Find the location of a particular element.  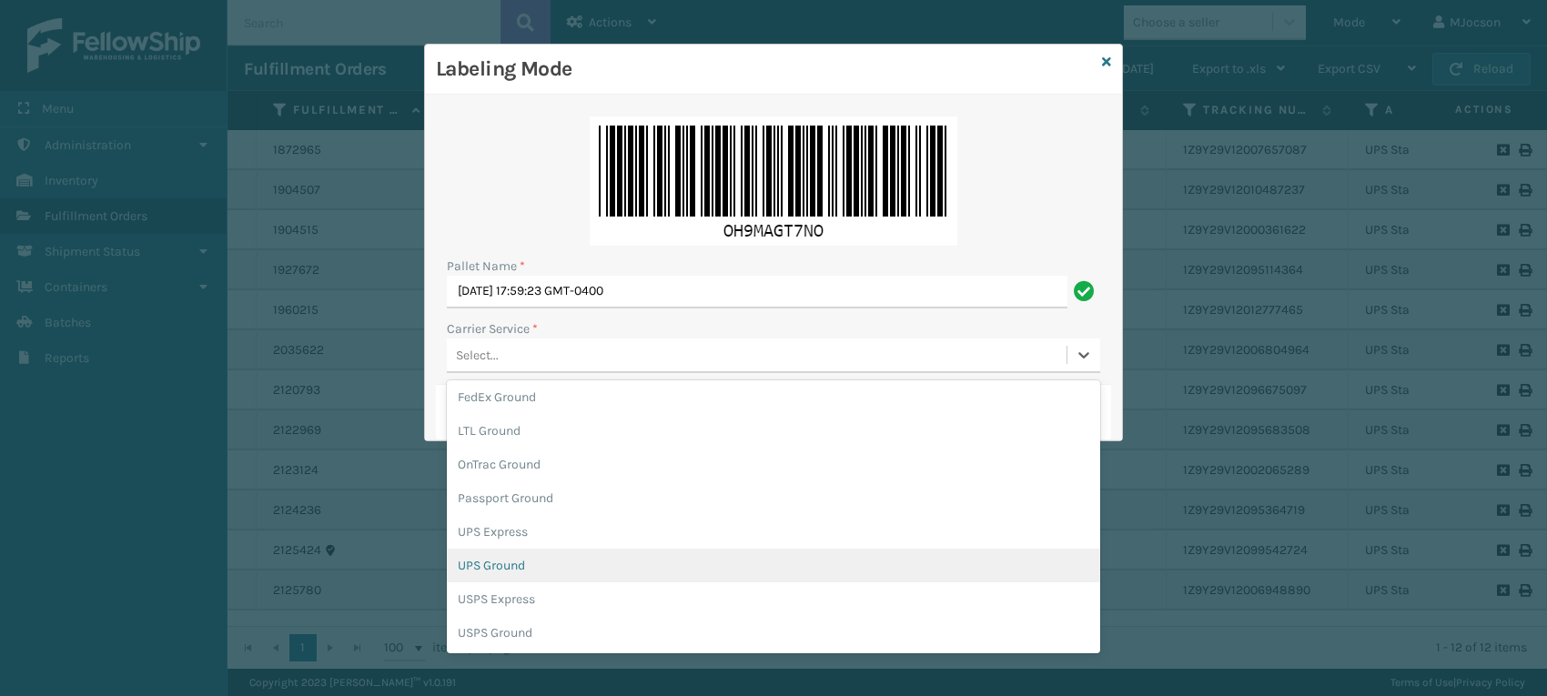

div: UPS Ground is located at coordinates (774, 565).